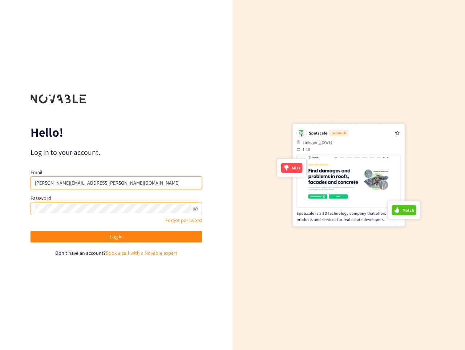 Image resolution: width=465 pixels, height=350 pixels. What do you see at coordinates (116, 236) in the screenshot?
I see `span: Log in` at bounding box center [116, 236].